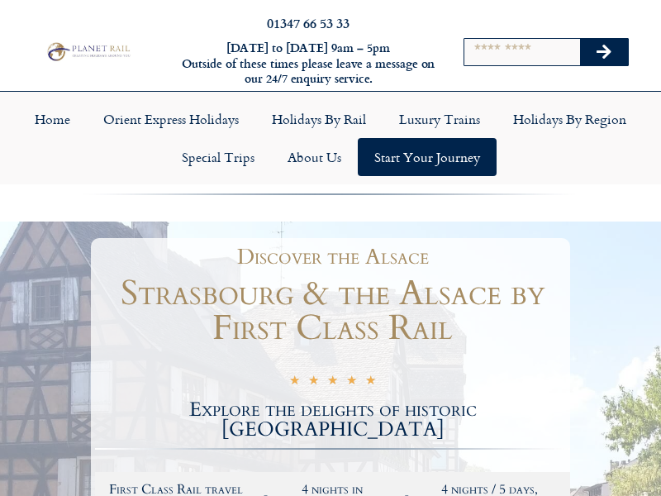 This screenshot has width=661, height=496. Describe the element at coordinates (604, 52) in the screenshot. I see `button: Search` at that location.